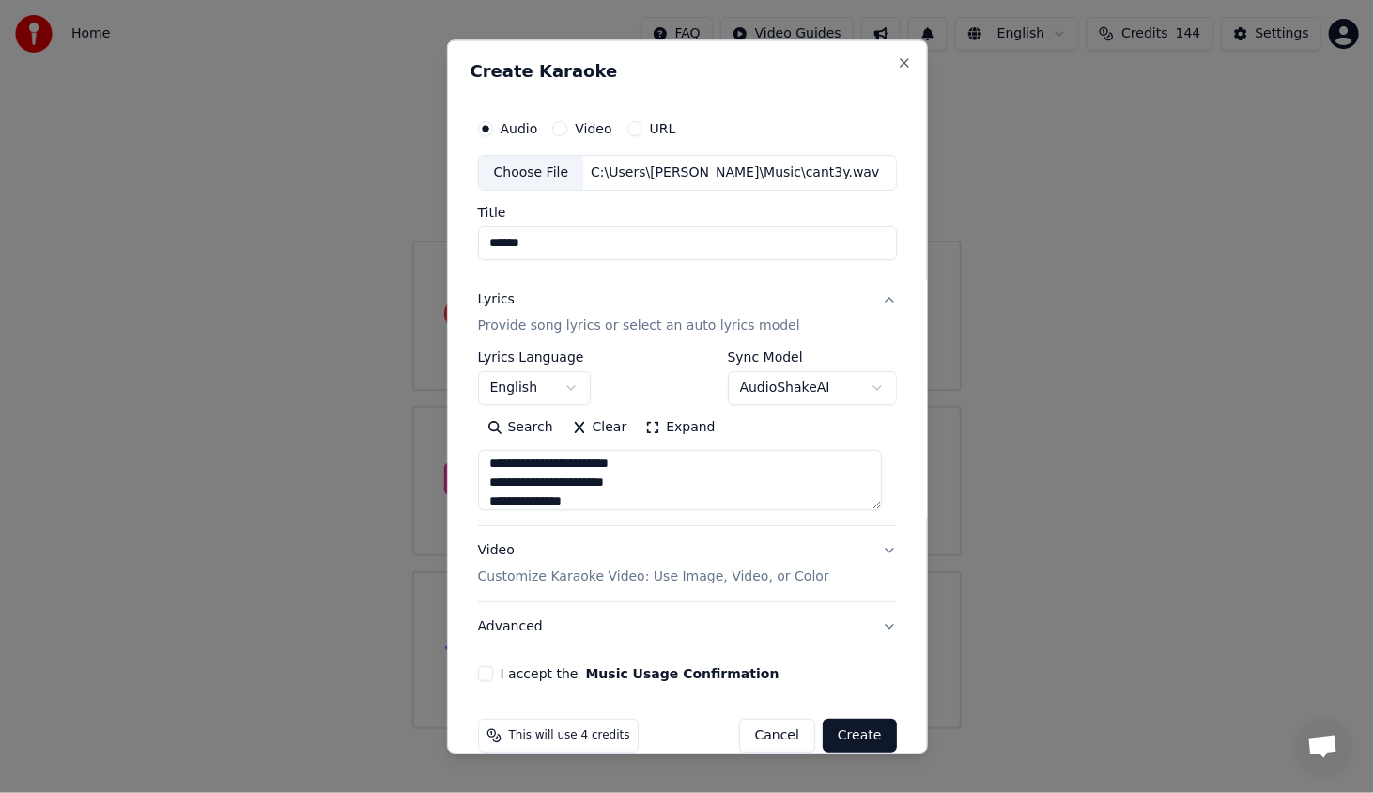  Describe the element at coordinates (654, 577) in the screenshot. I see `p: Customize Karaoke Video: Use Image, Video, or Color` at that location.